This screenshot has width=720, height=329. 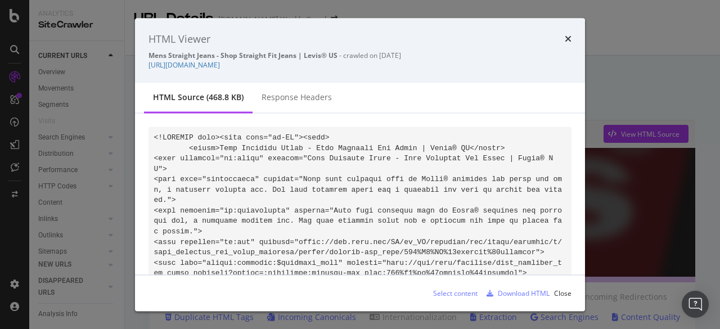 I want to click on div: Close, so click(x=563, y=293).